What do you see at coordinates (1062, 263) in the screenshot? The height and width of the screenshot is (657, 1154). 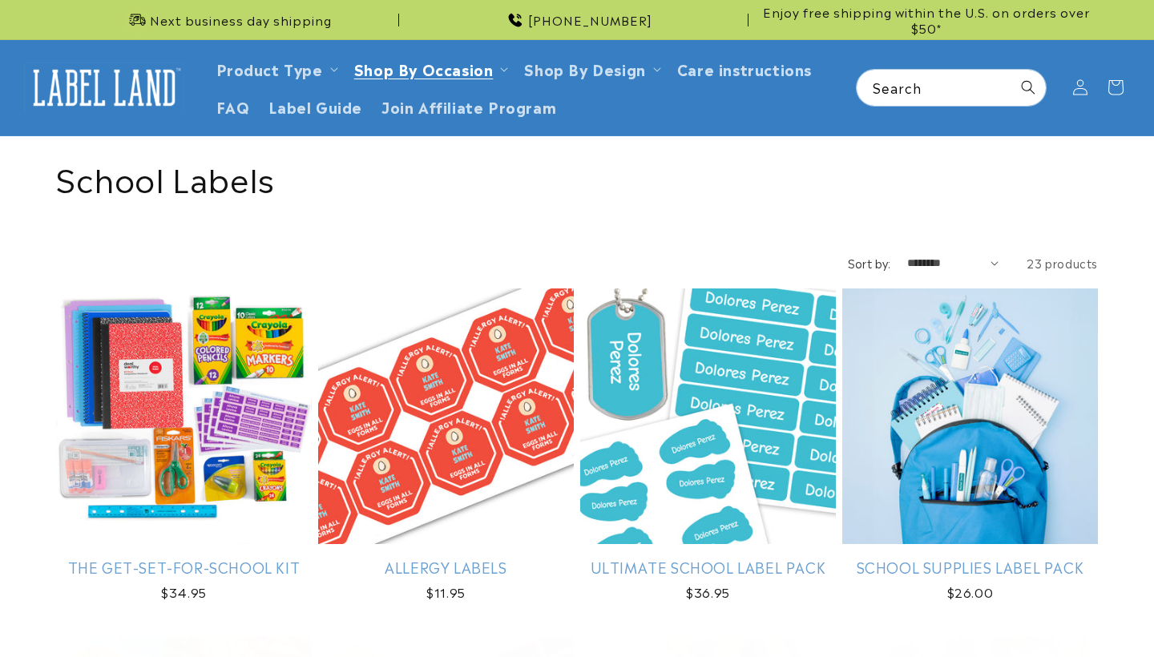 I see `span: 23 products` at bounding box center [1062, 263].